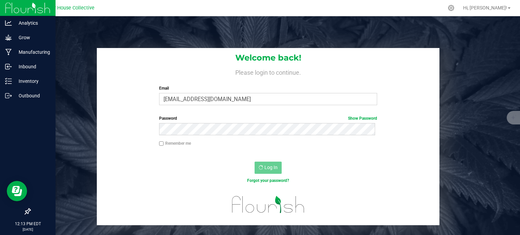 The image size is (520, 235). I want to click on p: 12:13 PM EDT, so click(28, 224).